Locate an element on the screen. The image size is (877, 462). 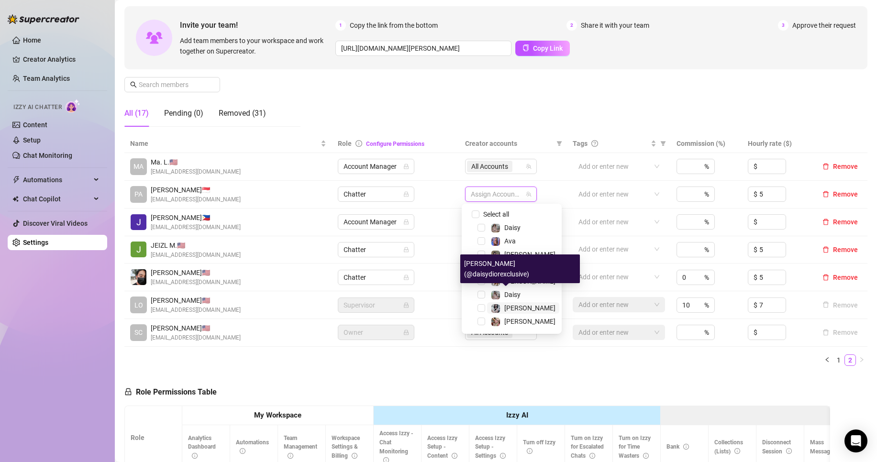
img: Chat Copilot is located at coordinates (15, 199).